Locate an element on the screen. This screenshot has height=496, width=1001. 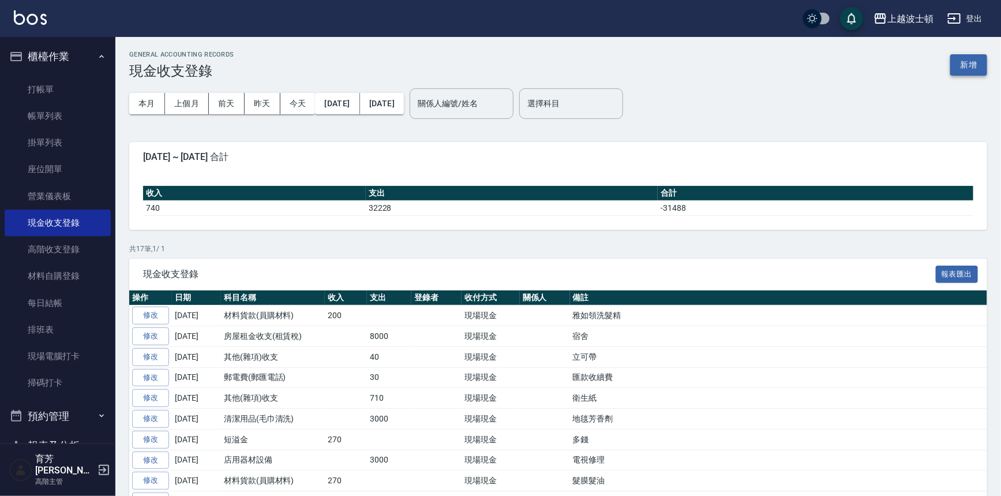
td: 房屋租金收支(租賃稅) is located at coordinates (273, 336).